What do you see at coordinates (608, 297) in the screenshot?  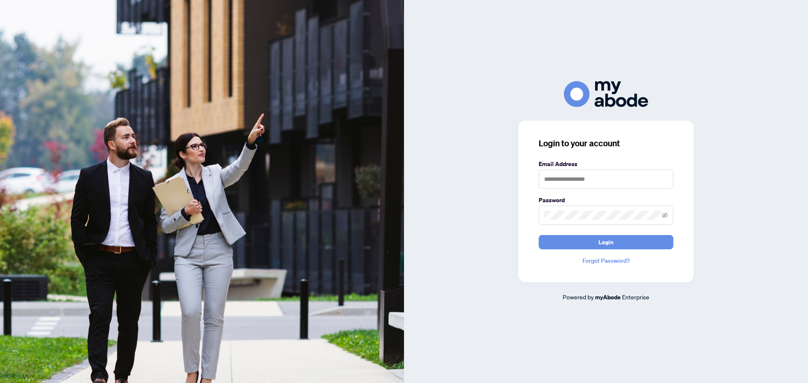 I see `a: myAbode` at bounding box center [608, 297].